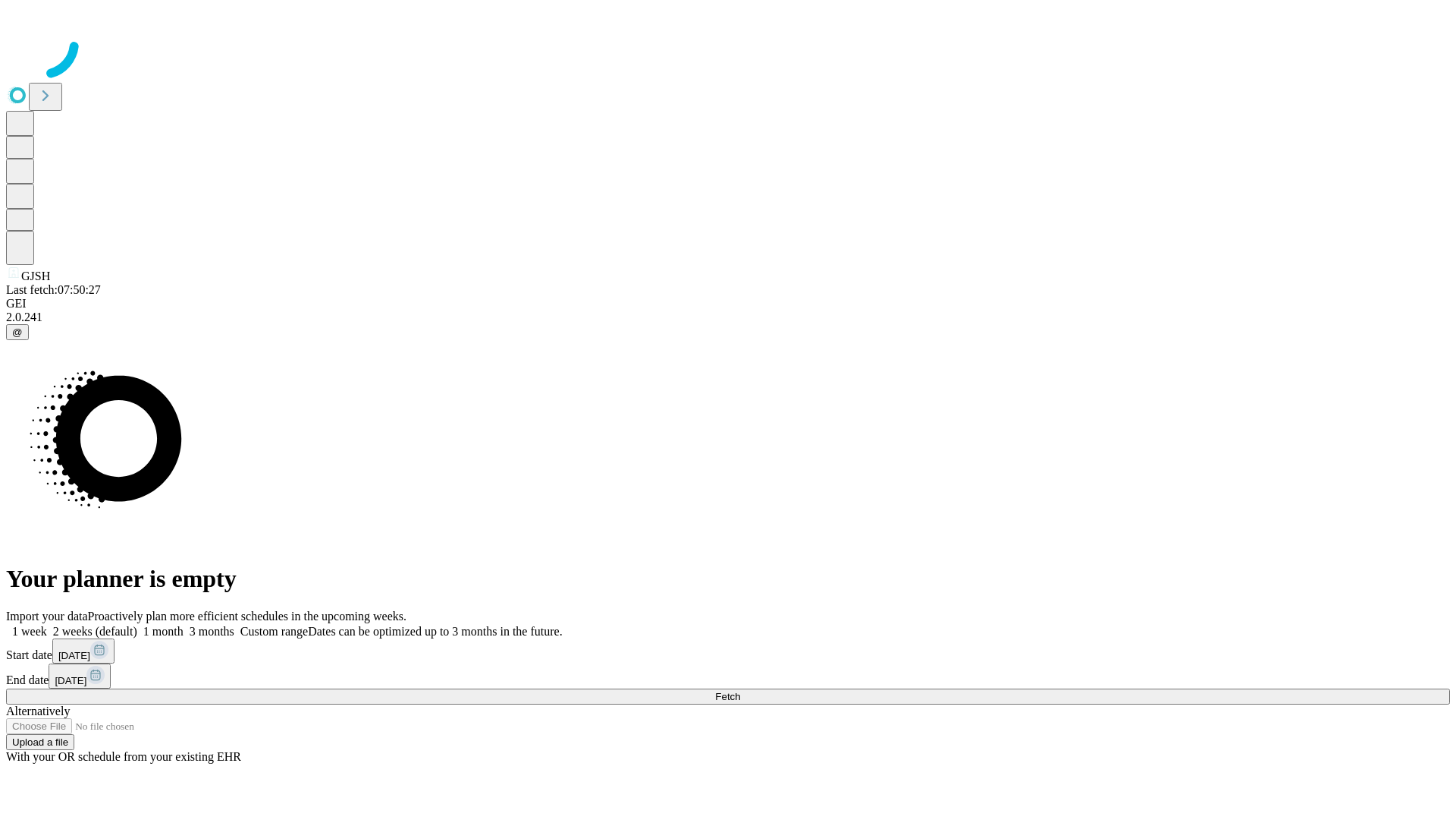  What do you see at coordinates (36, 275) in the screenshot?
I see `span: GJSH` at bounding box center [36, 275].